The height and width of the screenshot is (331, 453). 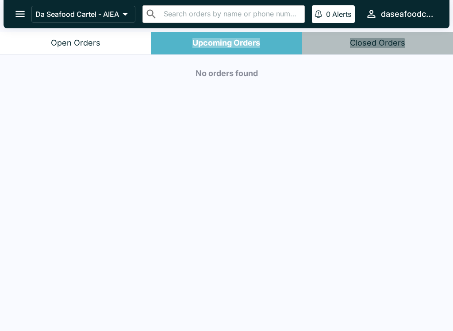 I want to click on button: open drawer, so click(x=20, y=14).